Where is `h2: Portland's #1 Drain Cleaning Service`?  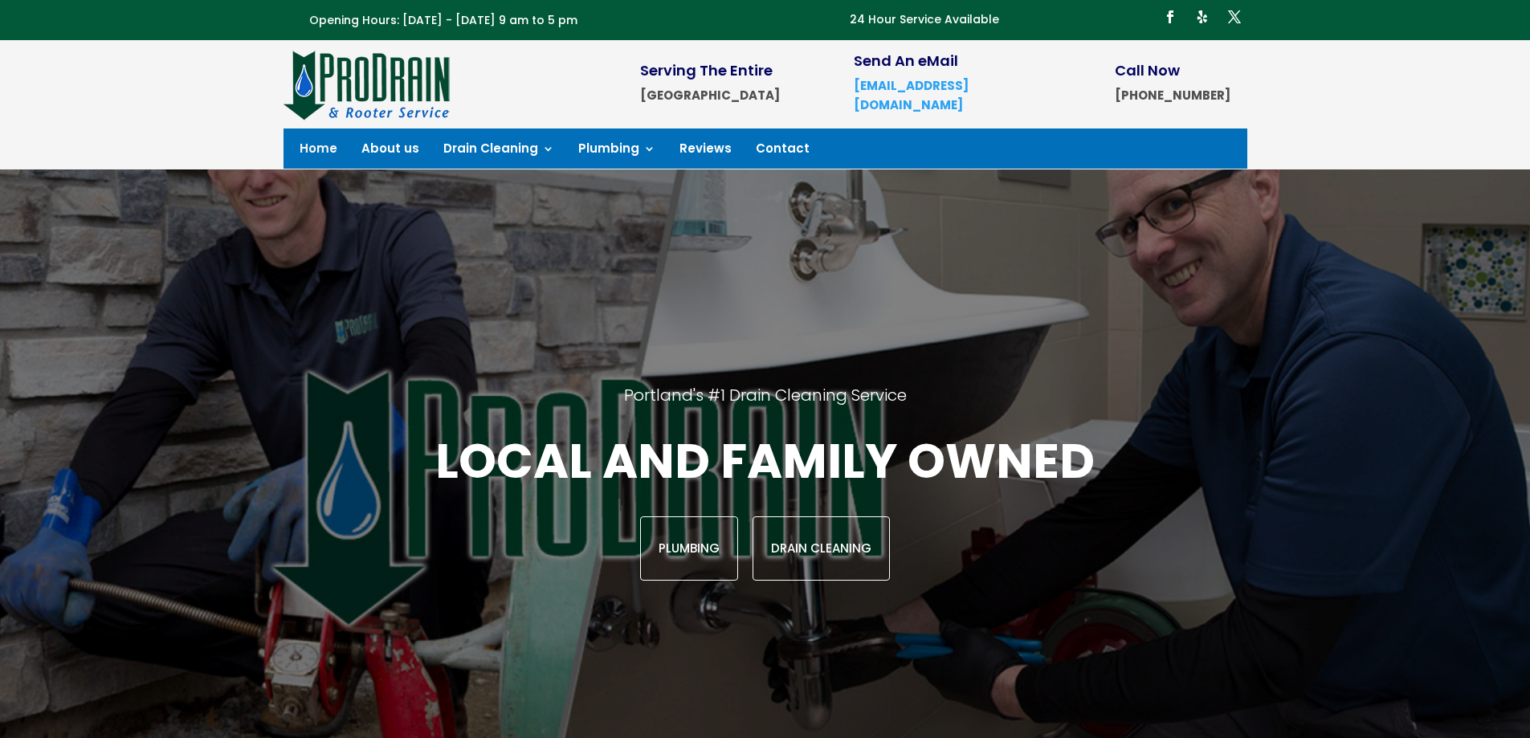 h2: Portland's #1 Drain Cleaning Service is located at coordinates (764, 407).